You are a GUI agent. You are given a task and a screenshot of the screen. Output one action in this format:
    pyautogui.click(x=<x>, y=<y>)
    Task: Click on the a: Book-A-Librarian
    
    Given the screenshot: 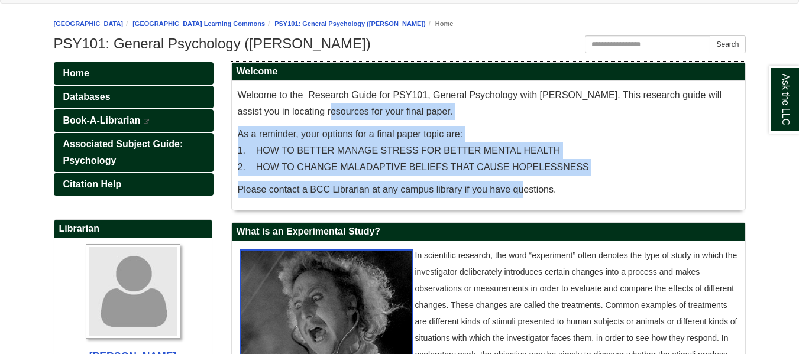 What is the action you would take?
    pyautogui.click(x=134, y=121)
    